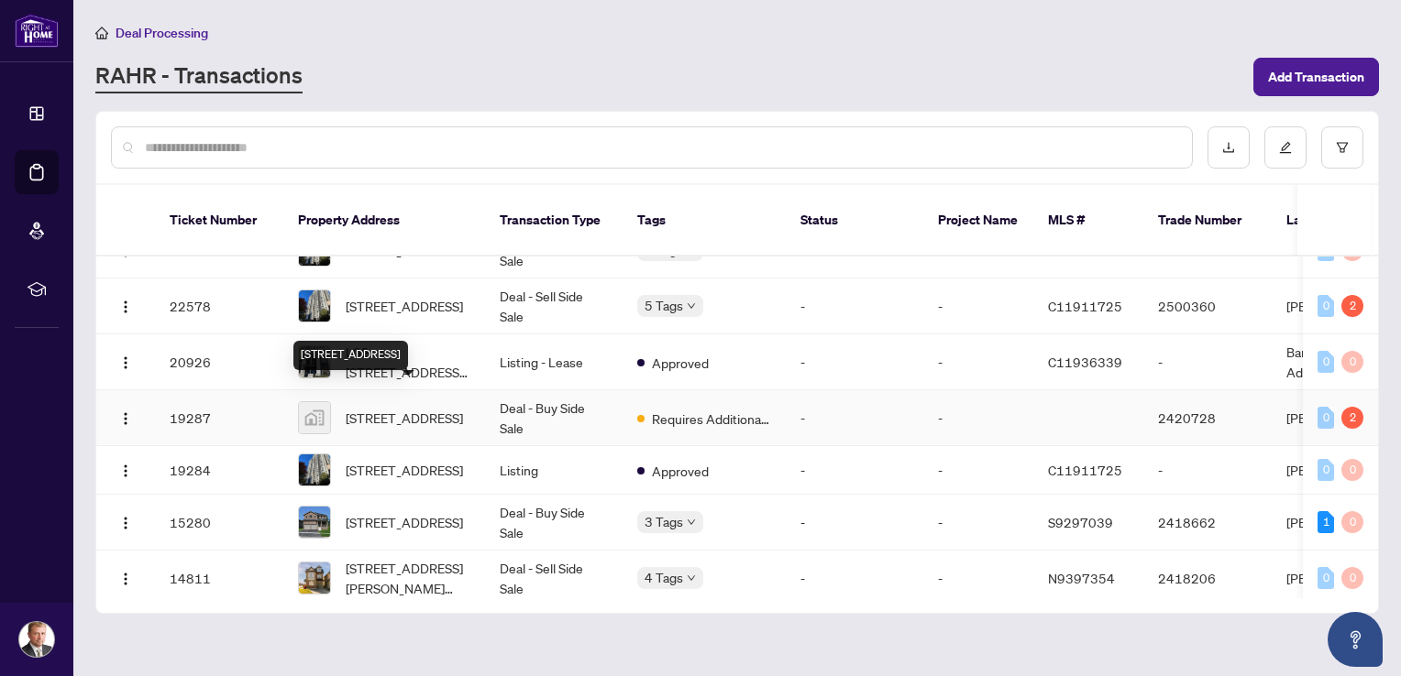  I want to click on td: 19284, so click(219, 470).